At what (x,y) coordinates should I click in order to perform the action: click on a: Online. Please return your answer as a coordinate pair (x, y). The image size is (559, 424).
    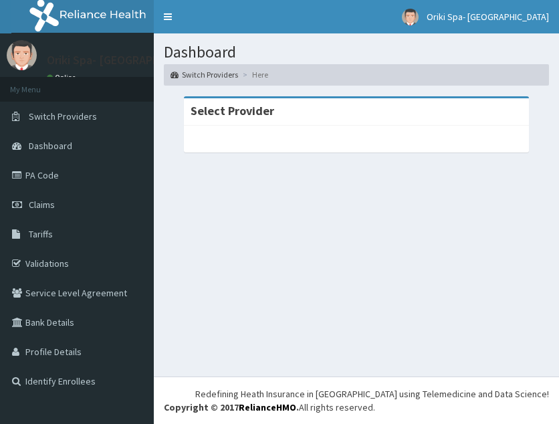
    Looking at the image, I should click on (63, 78).